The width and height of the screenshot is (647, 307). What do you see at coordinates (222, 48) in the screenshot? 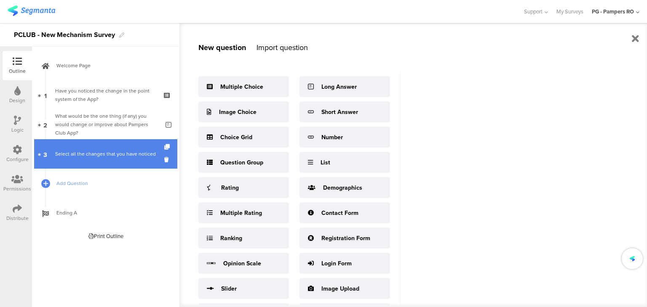
I see `div: New question` at bounding box center [222, 48].